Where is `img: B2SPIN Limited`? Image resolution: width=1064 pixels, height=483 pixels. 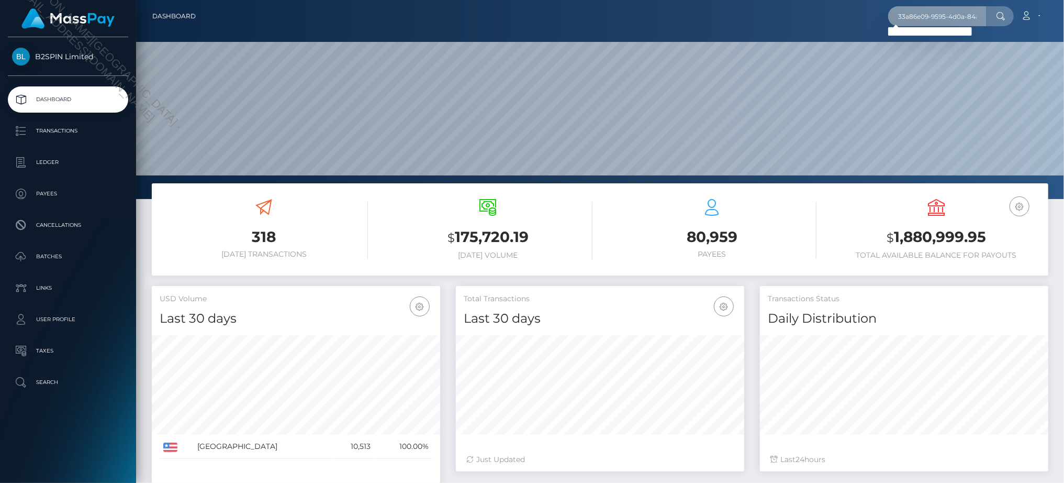
img: B2SPIN Limited is located at coordinates (21, 57).